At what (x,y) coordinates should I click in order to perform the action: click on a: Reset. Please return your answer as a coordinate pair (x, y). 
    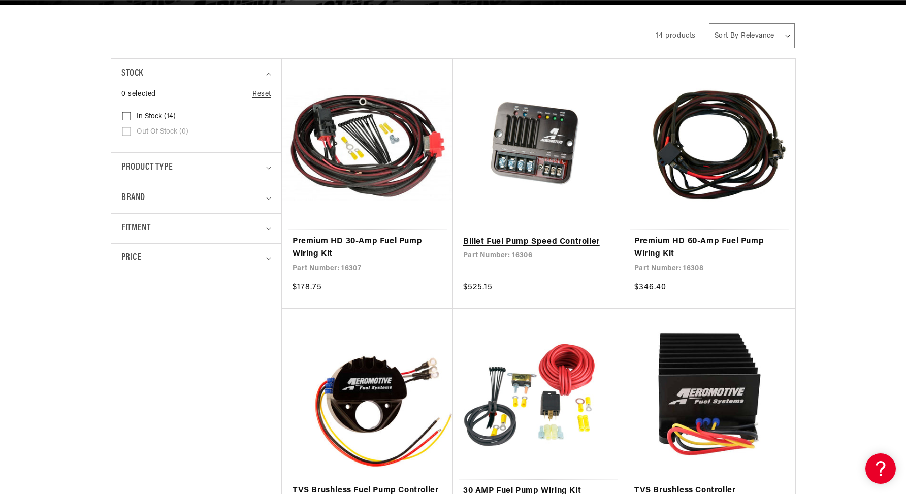
    Looking at the image, I should click on (262, 94).